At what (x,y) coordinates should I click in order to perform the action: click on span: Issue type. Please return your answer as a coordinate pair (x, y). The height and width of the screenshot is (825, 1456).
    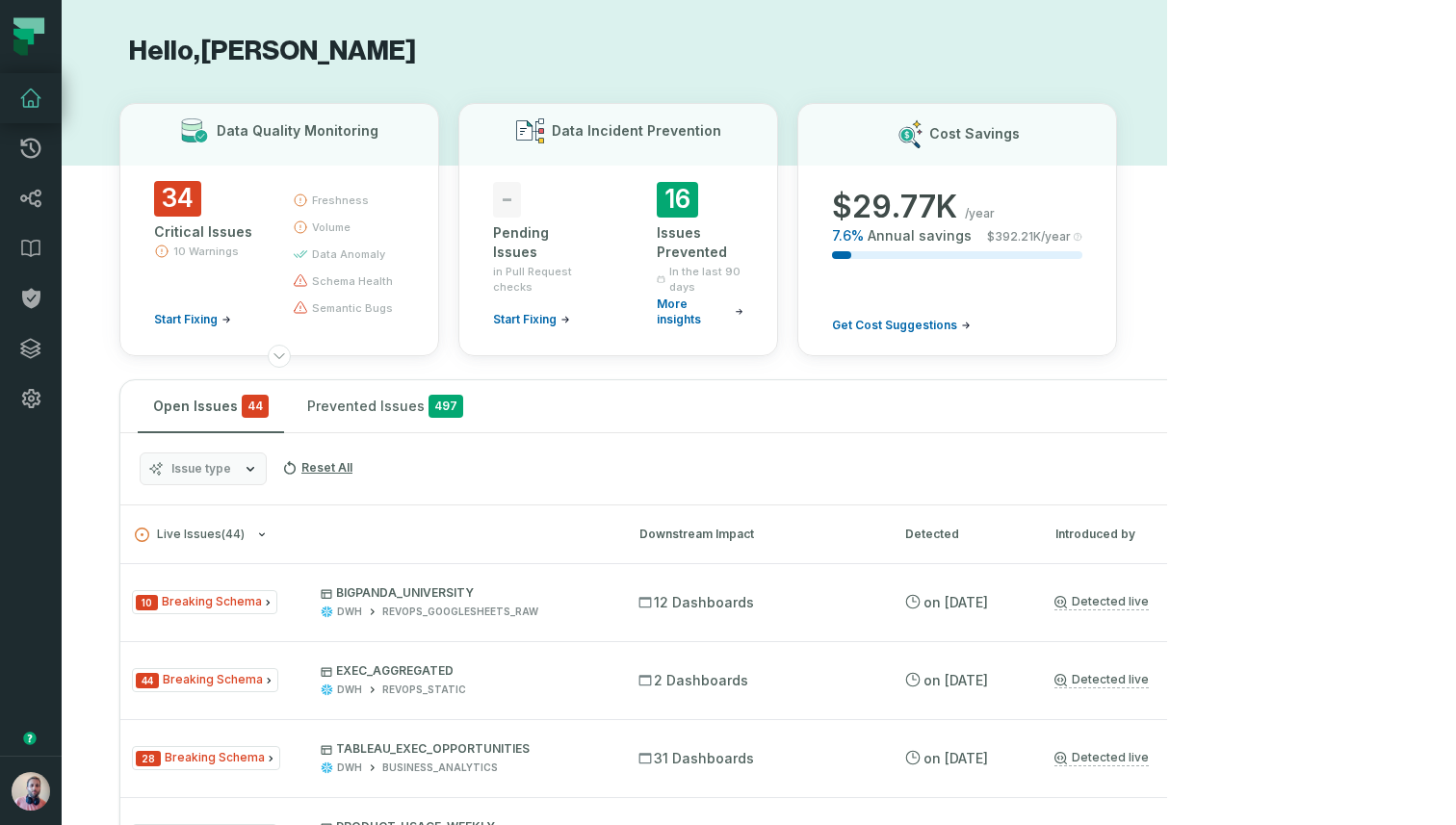
    Looking at the image, I should click on (201, 469).